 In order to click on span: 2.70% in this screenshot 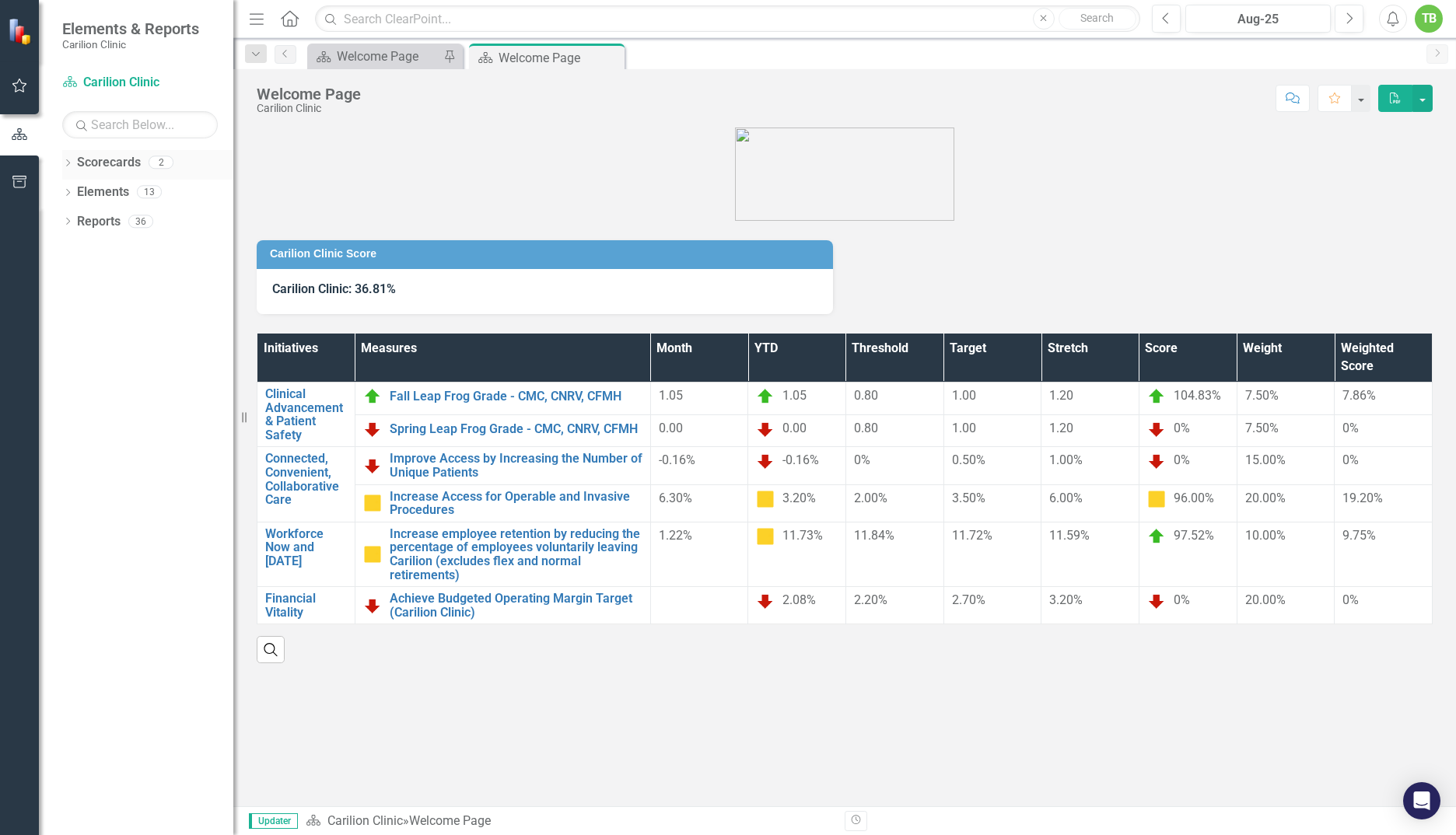, I will do `click(969, 599)`.